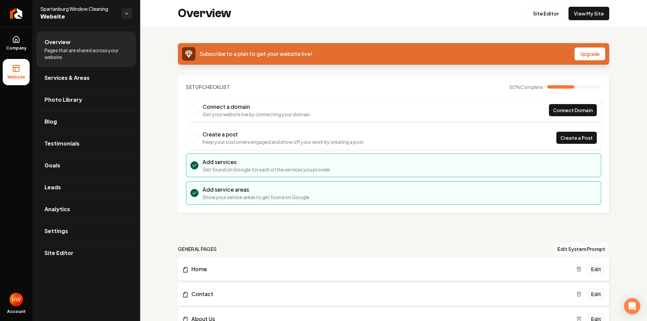  What do you see at coordinates (197, 249) in the screenshot?
I see `h2: general pages` at bounding box center [197, 249].